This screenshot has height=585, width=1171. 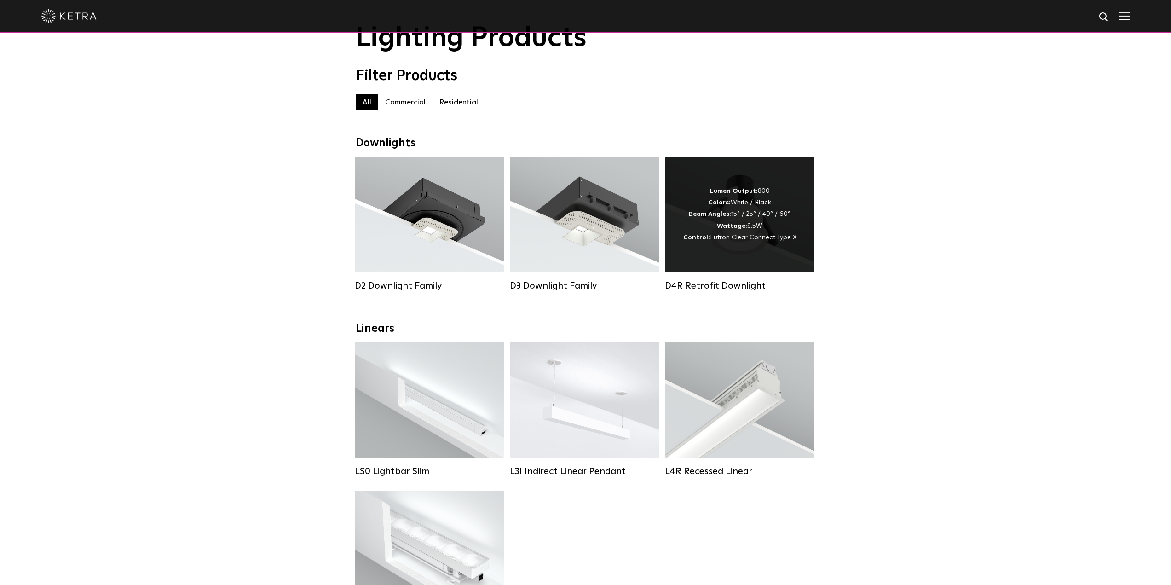 I want to click on a: D4R Retrofit Downlight Lumen Output:800Colors:White / BlackBeam Angles:15° / 25° / 40° / 60°Watta..., so click(x=740, y=224).